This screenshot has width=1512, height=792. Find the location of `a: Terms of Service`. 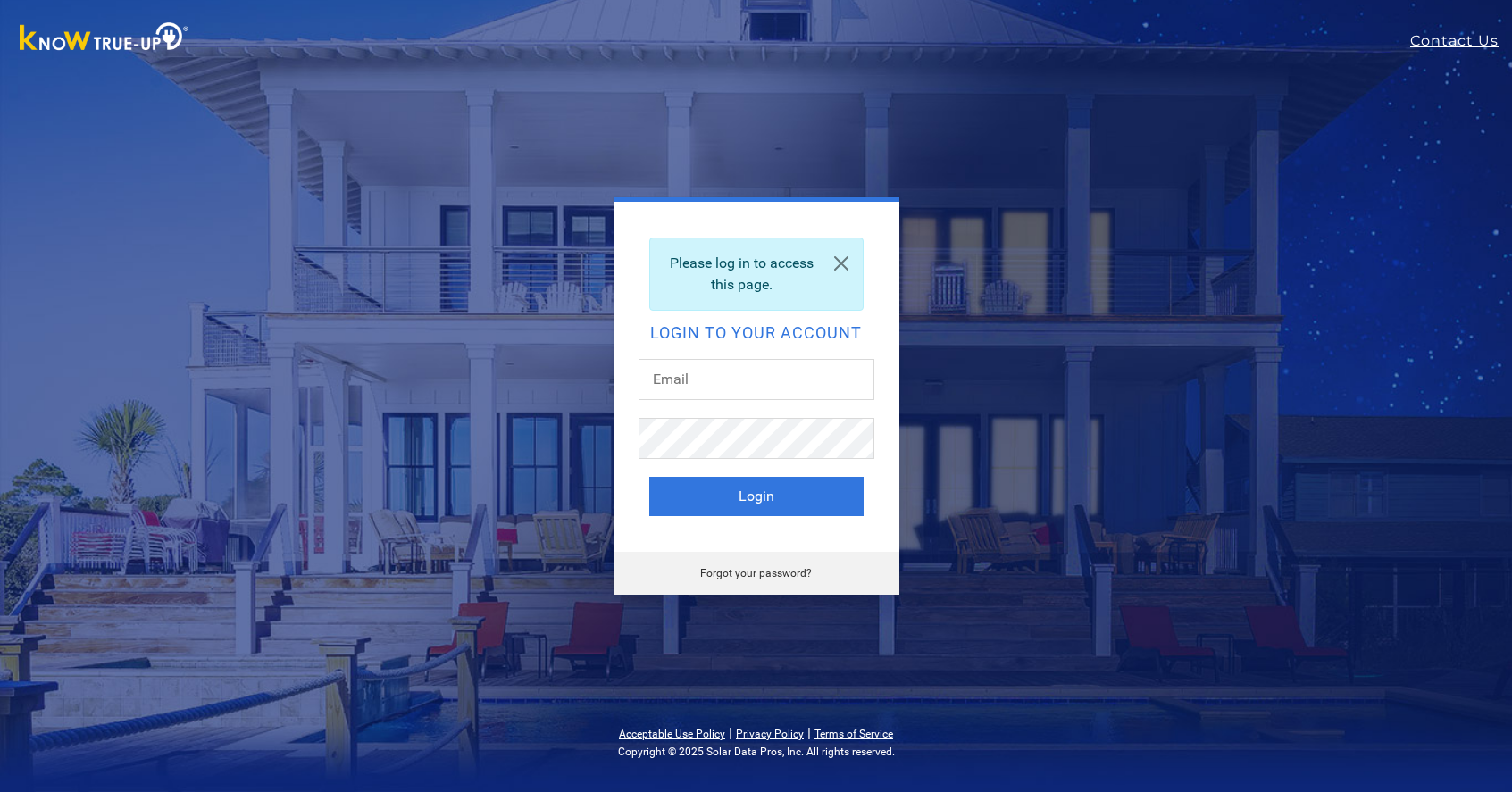

a: Terms of Service is located at coordinates (854, 735).